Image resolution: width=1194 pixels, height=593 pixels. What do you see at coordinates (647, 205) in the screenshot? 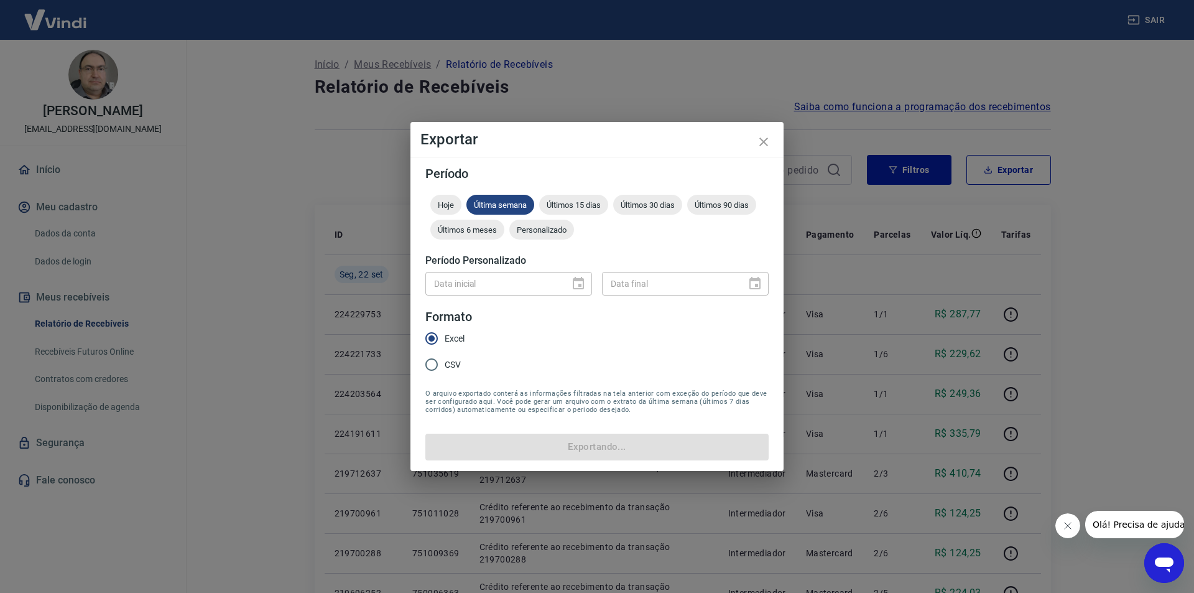
I see `span: Últimos 30 dias` at bounding box center [647, 205].